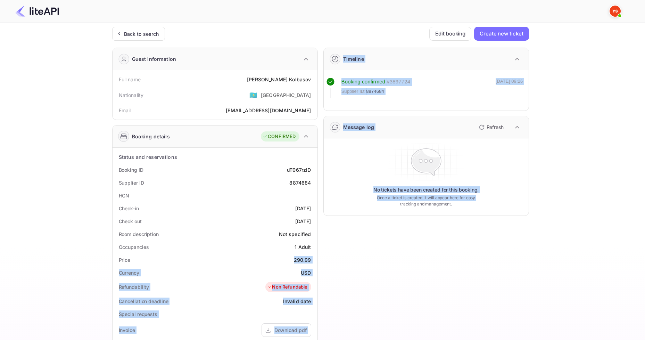 The width and height of the screenshot is (645, 340). I want to click on button: Refresh, so click(490, 127).